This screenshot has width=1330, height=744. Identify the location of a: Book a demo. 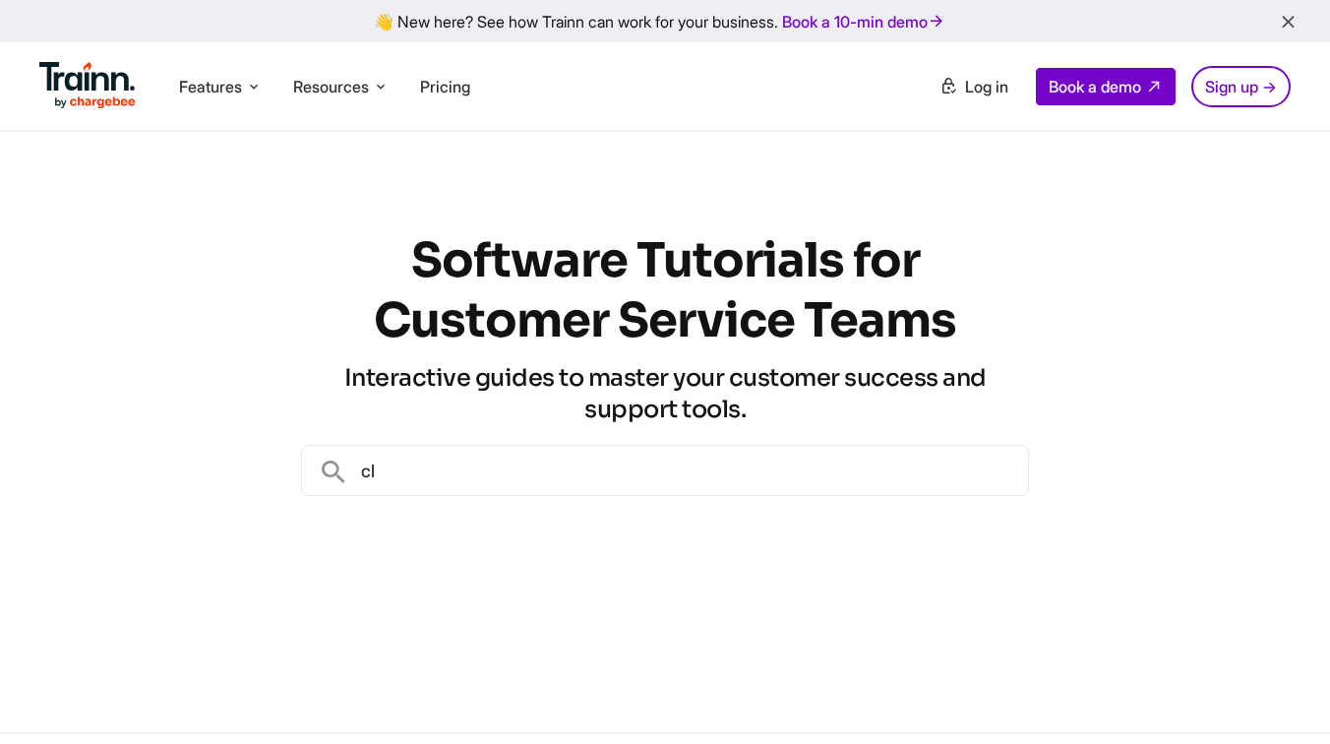
(1106, 87).